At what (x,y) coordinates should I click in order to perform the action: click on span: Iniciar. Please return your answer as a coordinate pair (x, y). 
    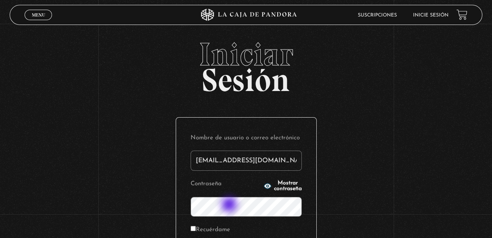
    Looking at the image, I should click on (246, 54).